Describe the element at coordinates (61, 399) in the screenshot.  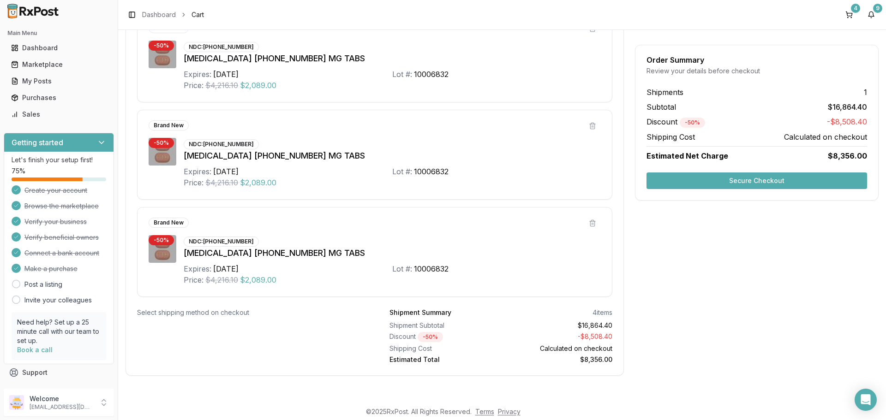
I see `p: Welcome` at that location.